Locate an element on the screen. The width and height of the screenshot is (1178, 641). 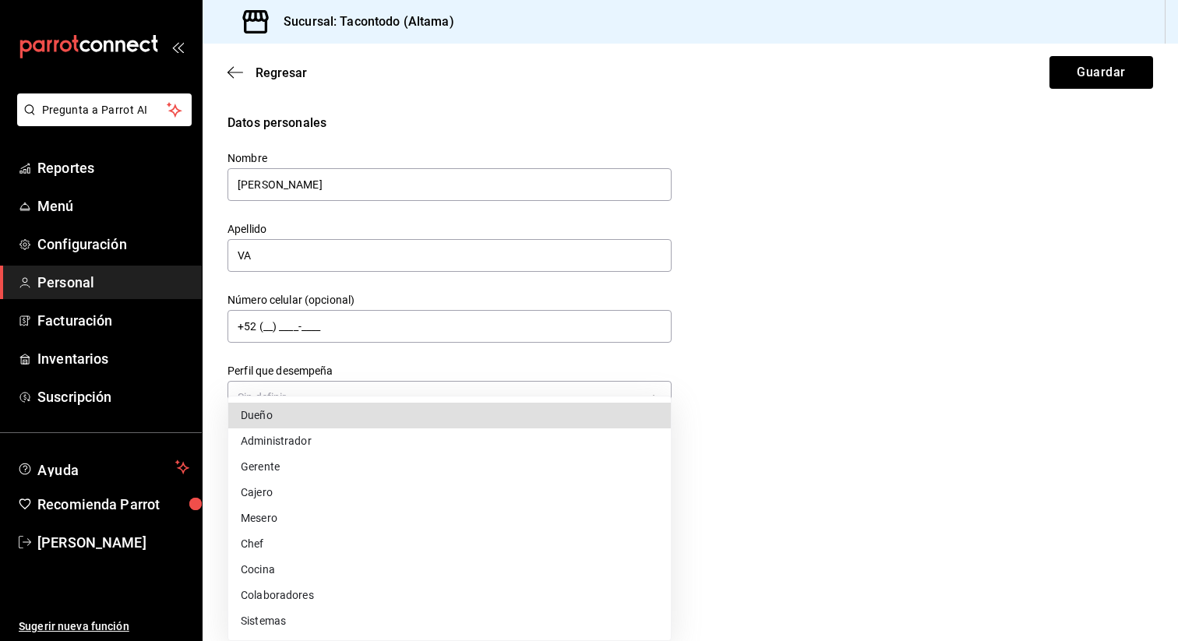
li: Colaboradores is located at coordinates (450, 595).